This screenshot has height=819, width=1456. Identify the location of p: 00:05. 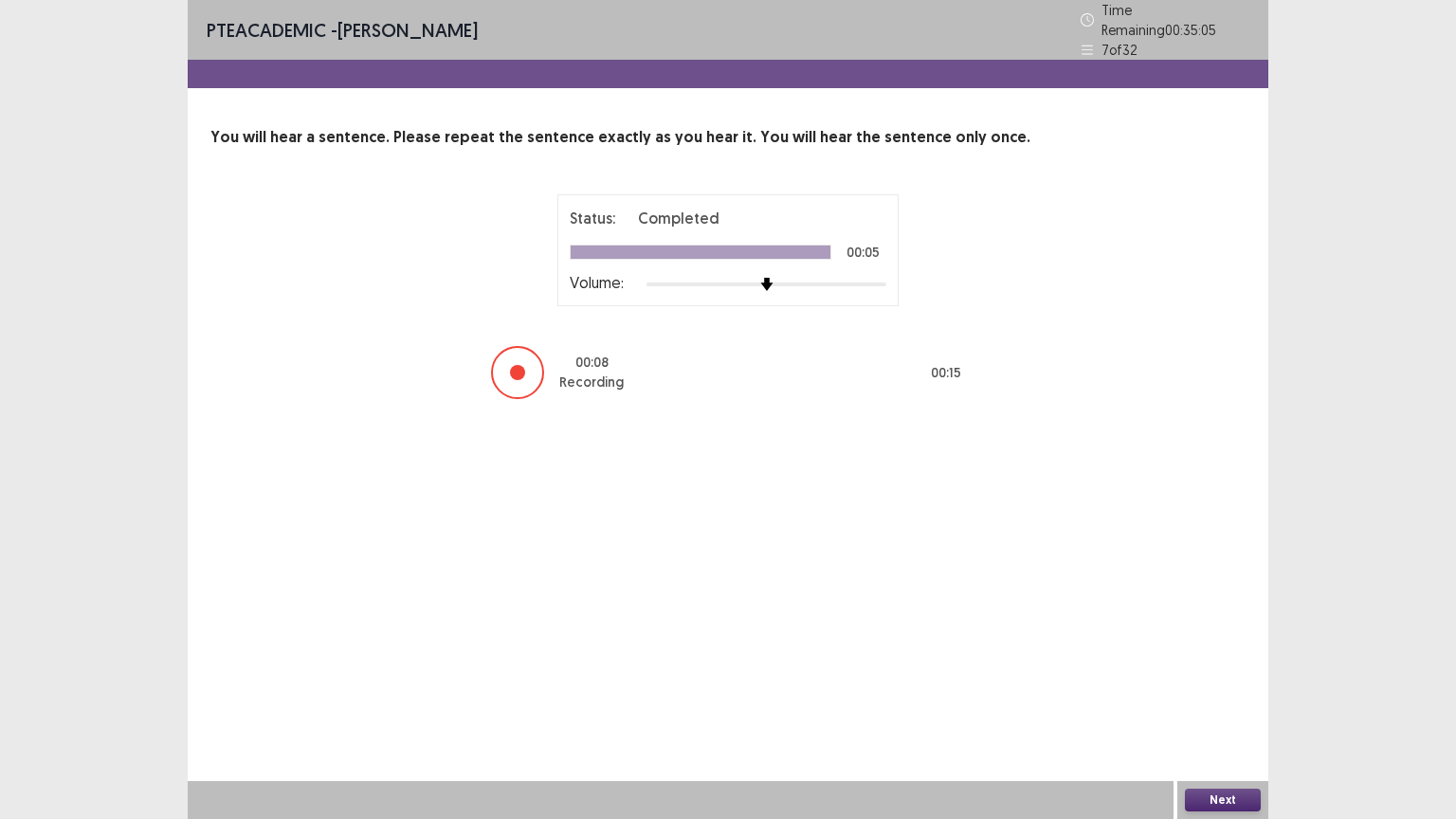
(863, 252).